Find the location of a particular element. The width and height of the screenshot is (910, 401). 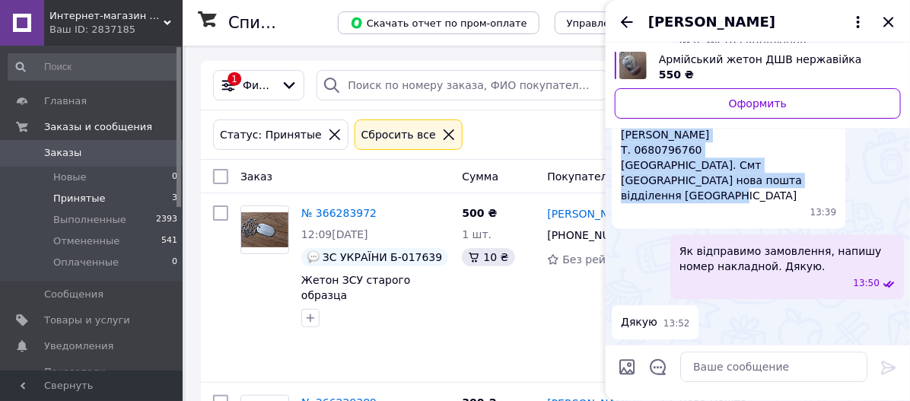

span: Новые is located at coordinates (70, 177).